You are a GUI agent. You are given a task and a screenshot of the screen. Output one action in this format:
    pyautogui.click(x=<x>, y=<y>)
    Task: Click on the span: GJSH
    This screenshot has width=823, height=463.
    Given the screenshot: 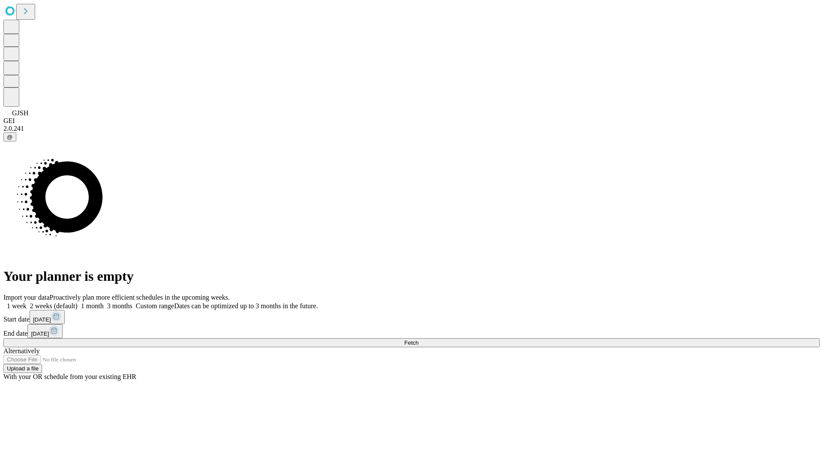 What is the action you would take?
    pyautogui.click(x=20, y=113)
    